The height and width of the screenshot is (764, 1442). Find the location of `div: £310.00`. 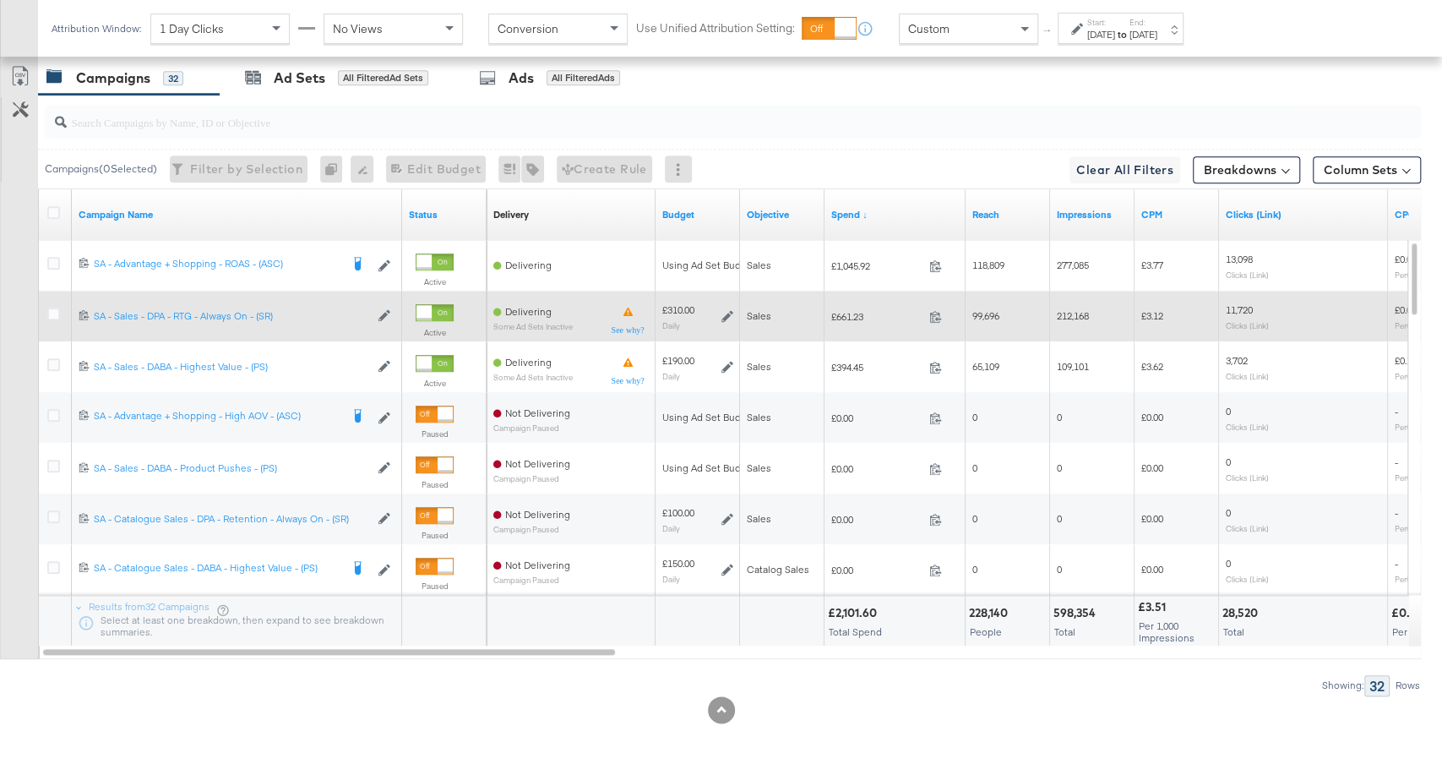

div: £310.00 is located at coordinates (678, 310).